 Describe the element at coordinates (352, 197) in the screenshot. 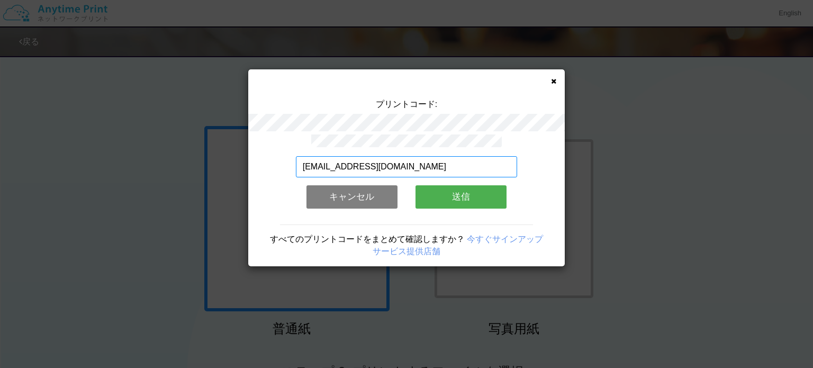

I see `button: キャンセル` at that location.